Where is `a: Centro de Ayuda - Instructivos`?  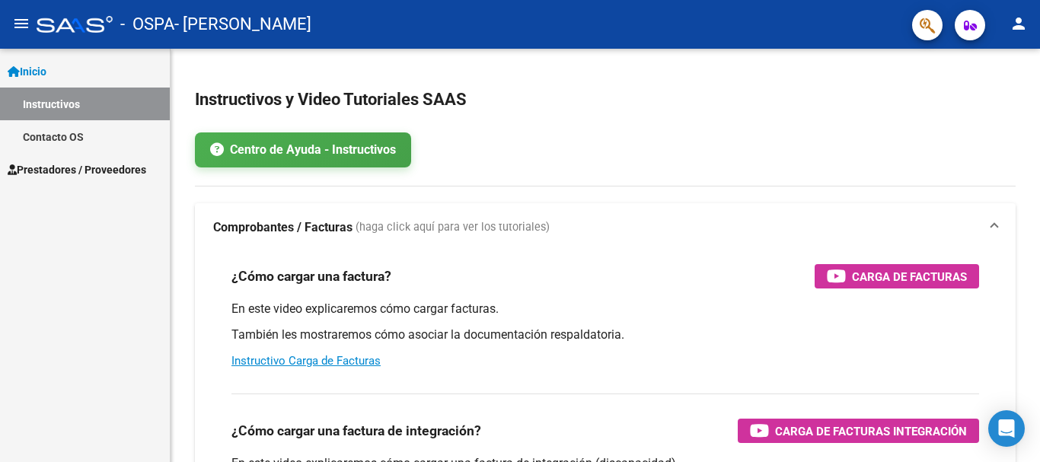 a: Centro de Ayuda - Instructivos is located at coordinates (303, 150).